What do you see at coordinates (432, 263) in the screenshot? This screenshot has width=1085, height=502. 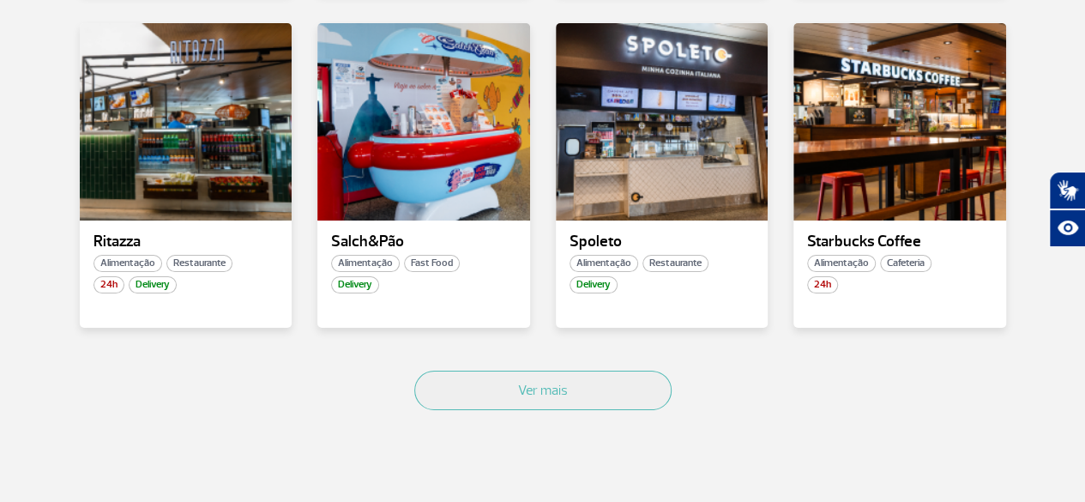 I see `span: Fast Food` at bounding box center [432, 263].